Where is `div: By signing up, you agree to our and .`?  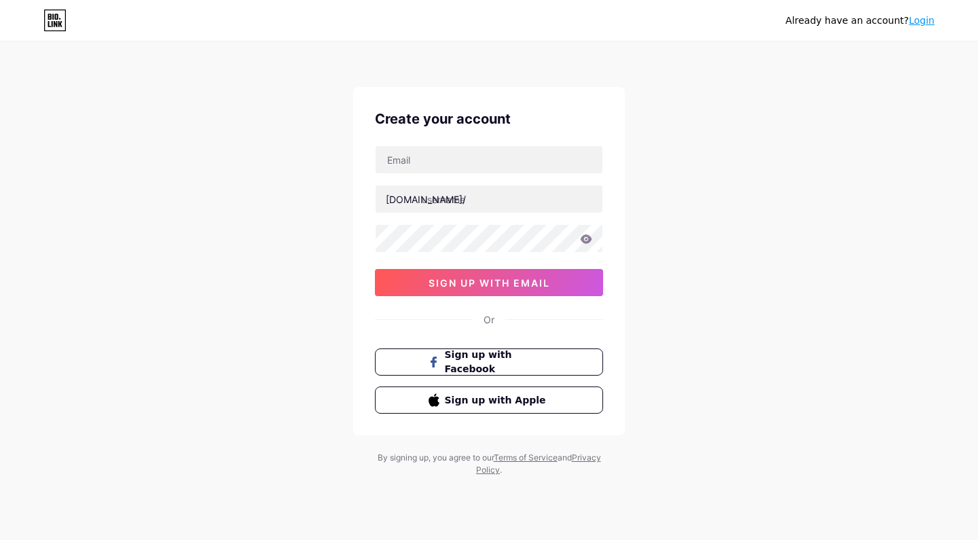
div: By signing up, you agree to our and . is located at coordinates (489, 464).